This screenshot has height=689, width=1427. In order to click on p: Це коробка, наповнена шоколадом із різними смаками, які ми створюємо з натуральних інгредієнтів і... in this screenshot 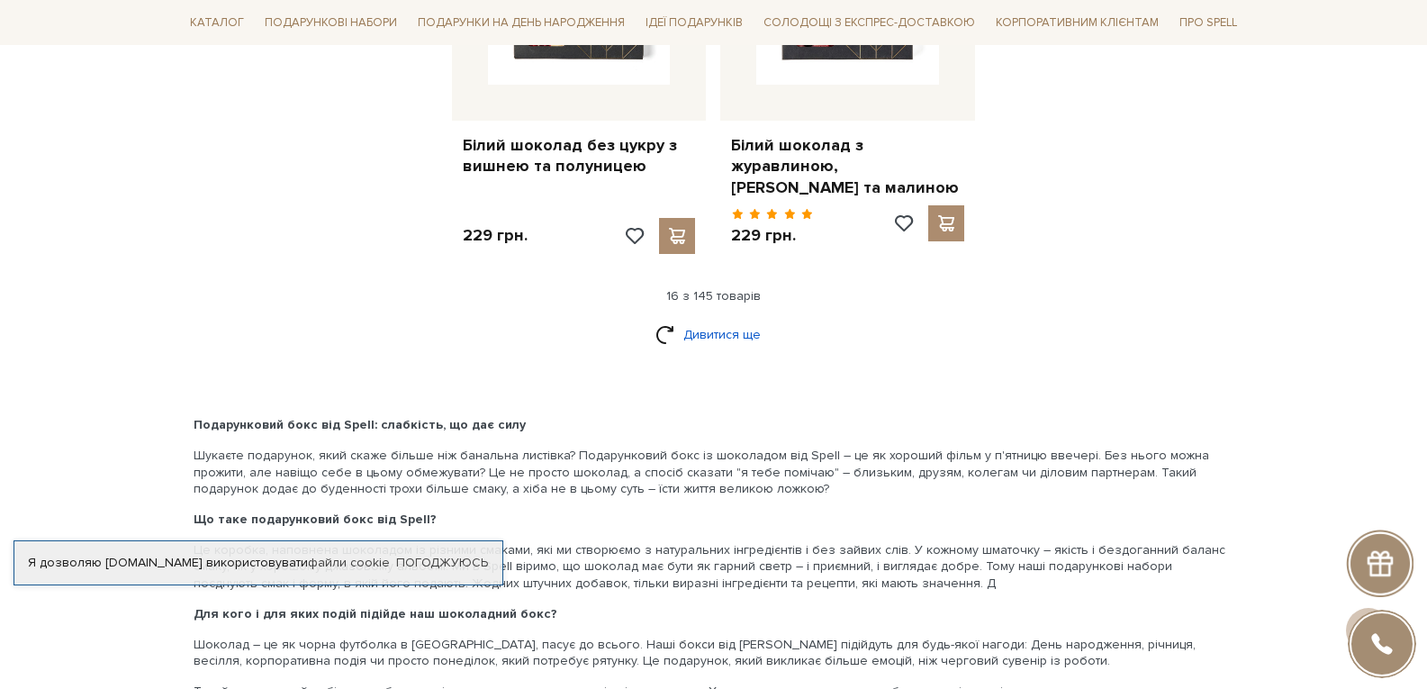, I will do `click(714, 566)`.